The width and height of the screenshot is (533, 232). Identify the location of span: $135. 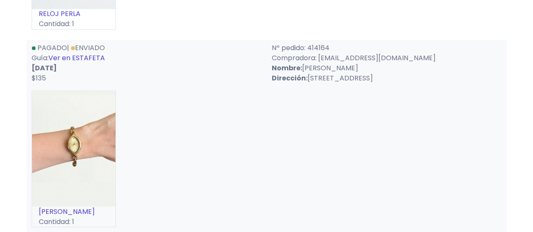
(39, 78).